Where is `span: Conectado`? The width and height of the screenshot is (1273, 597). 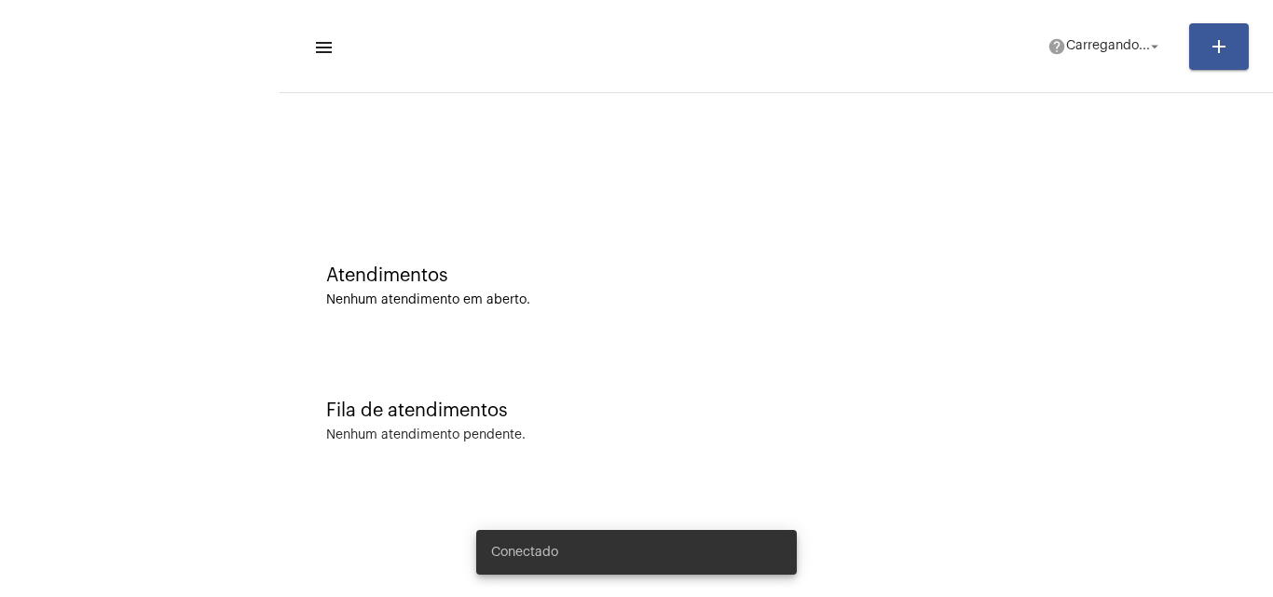 span: Conectado is located at coordinates (524, 552).